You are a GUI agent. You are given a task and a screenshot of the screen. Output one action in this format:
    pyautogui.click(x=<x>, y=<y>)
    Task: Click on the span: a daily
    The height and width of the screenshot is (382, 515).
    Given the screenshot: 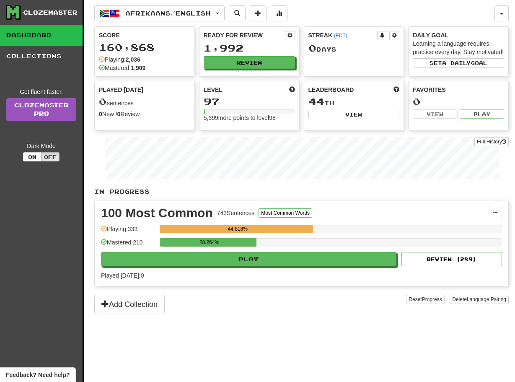 What is the action you would take?
    pyautogui.click(x=457, y=63)
    